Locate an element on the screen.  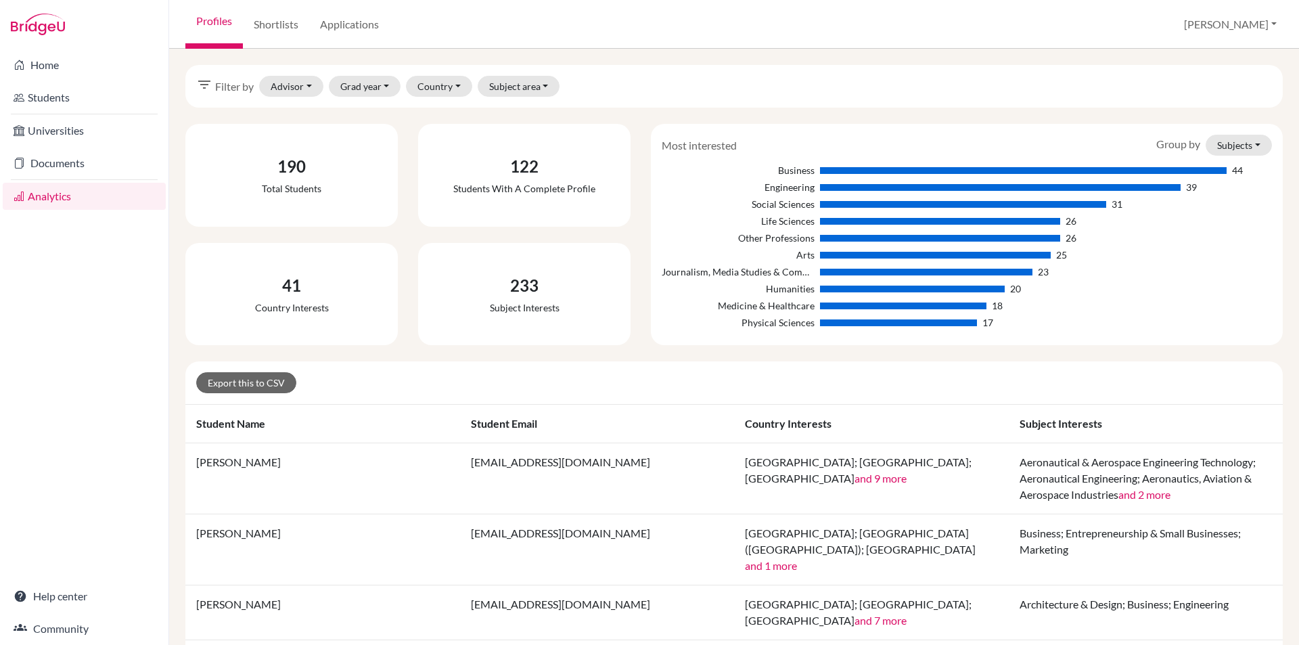
div: Group by is located at coordinates (1214, 145).